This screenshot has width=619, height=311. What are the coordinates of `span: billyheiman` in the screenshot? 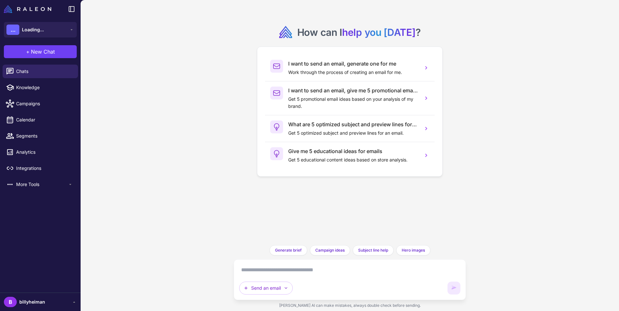 It's located at (32, 302).